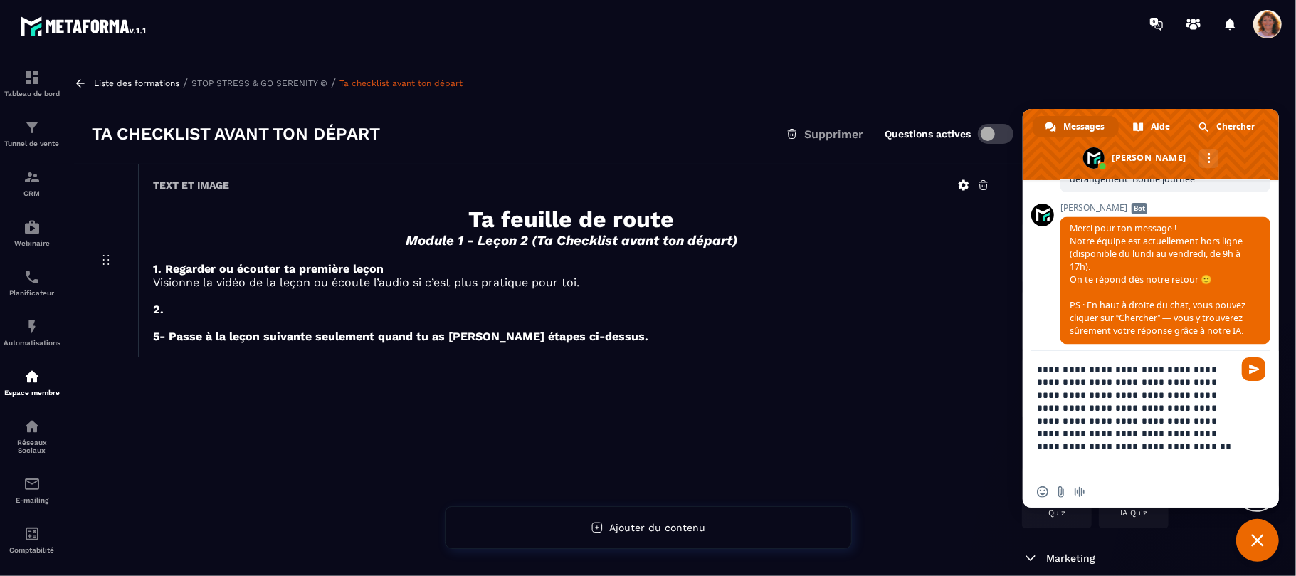  What do you see at coordinates (32, 500) in the screenshot?
I see `p: E-mailing` at bounding box center [32, 500].